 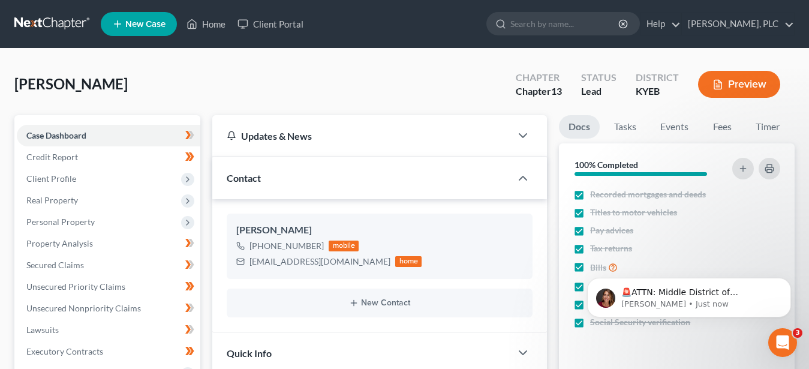 I want to click on div: mobile, so click(x=344, y=246).